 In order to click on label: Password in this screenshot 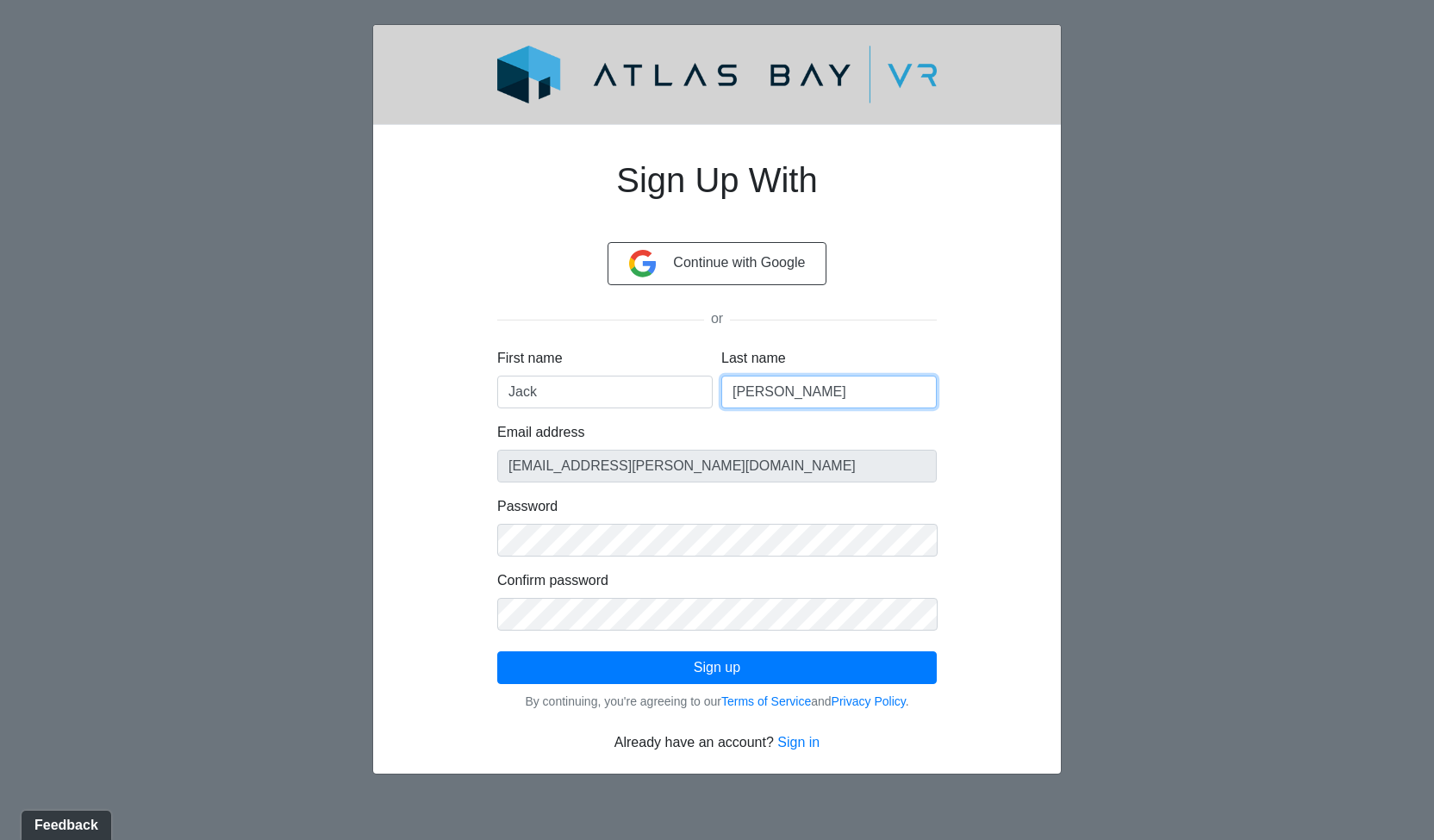, I will do `click(527, 507)`.